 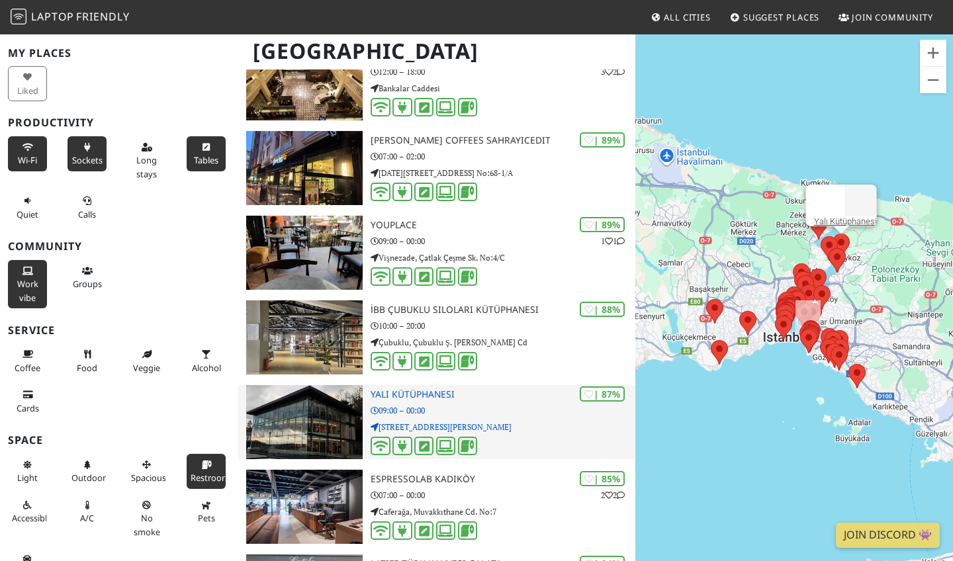 I want to click on a: Yalı Kütüphanesi, so click(x=845, y=221).